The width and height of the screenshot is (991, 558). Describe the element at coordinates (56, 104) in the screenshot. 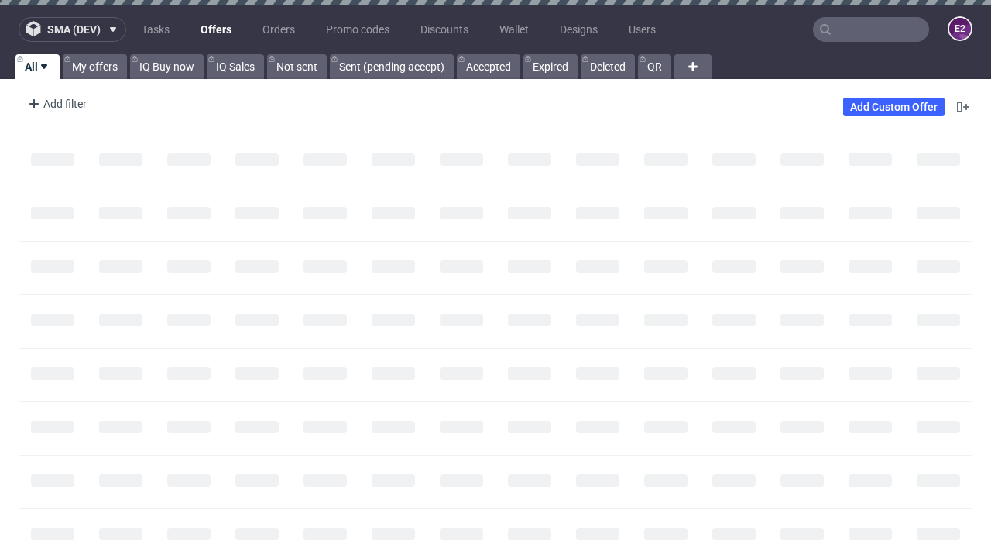

I see `div: Add filter` at that location.